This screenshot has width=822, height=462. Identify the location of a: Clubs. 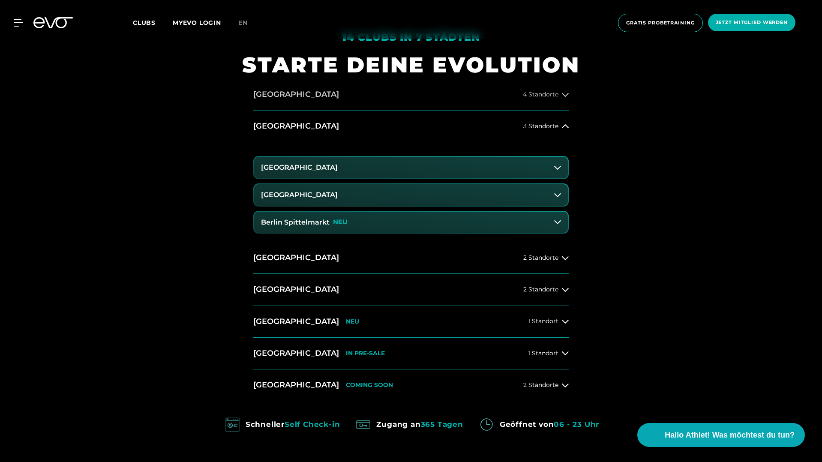
(153, 22).